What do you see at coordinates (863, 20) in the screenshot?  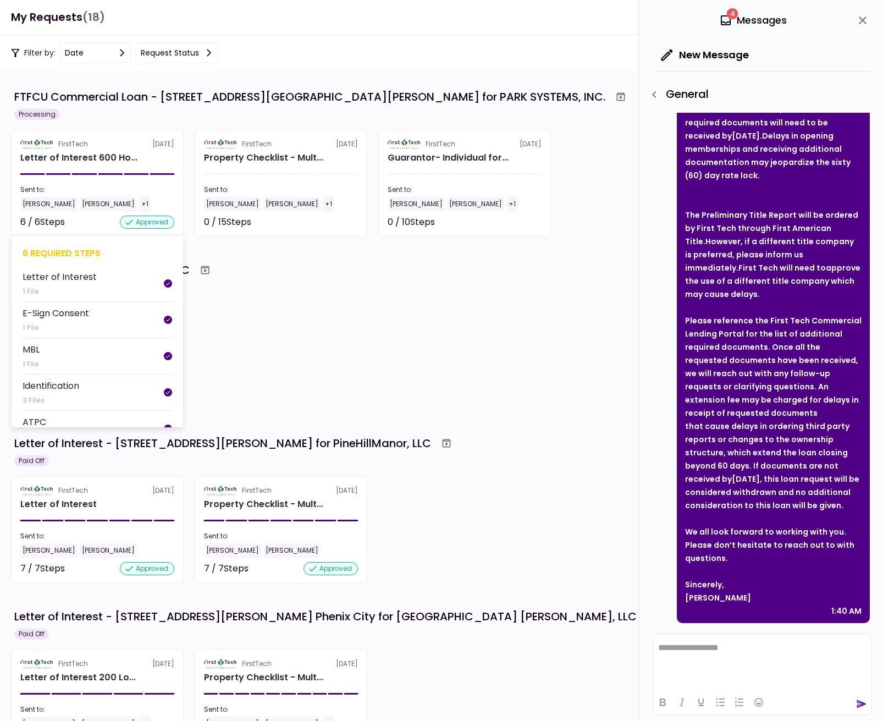 I see `button: close` at bounding box center [863, 20].